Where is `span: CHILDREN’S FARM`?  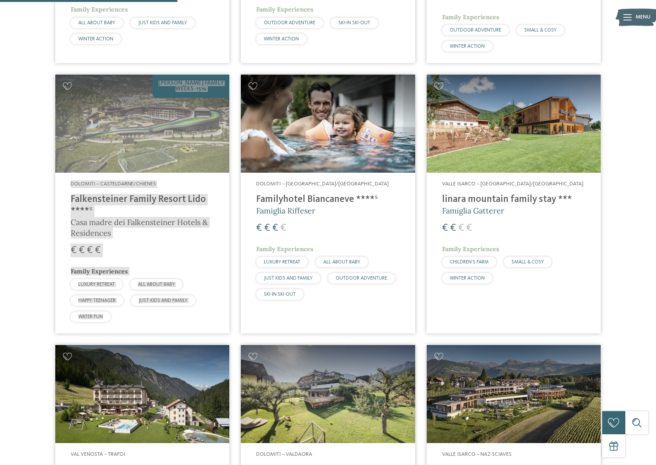
span: CHILDREN’S FARM is located at coordinates (469, 262).